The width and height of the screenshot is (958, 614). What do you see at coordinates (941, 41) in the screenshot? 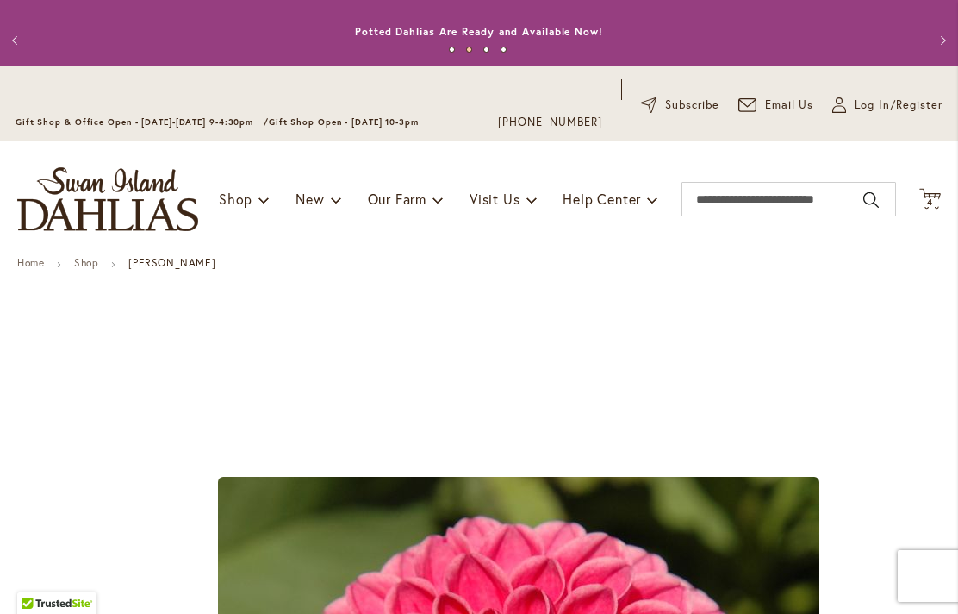
I see `button: Next` at bounding box center [941, 41].